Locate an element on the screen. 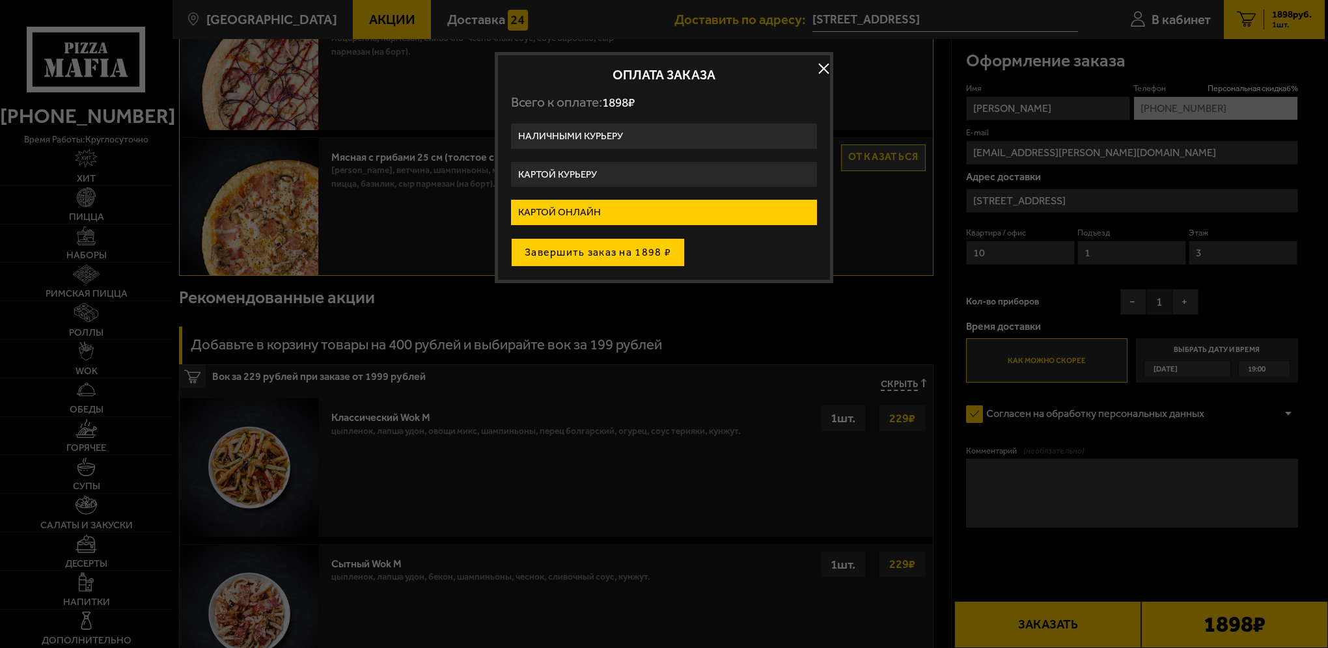  label: Наличными курьеру is located at coordinates (664, 136).